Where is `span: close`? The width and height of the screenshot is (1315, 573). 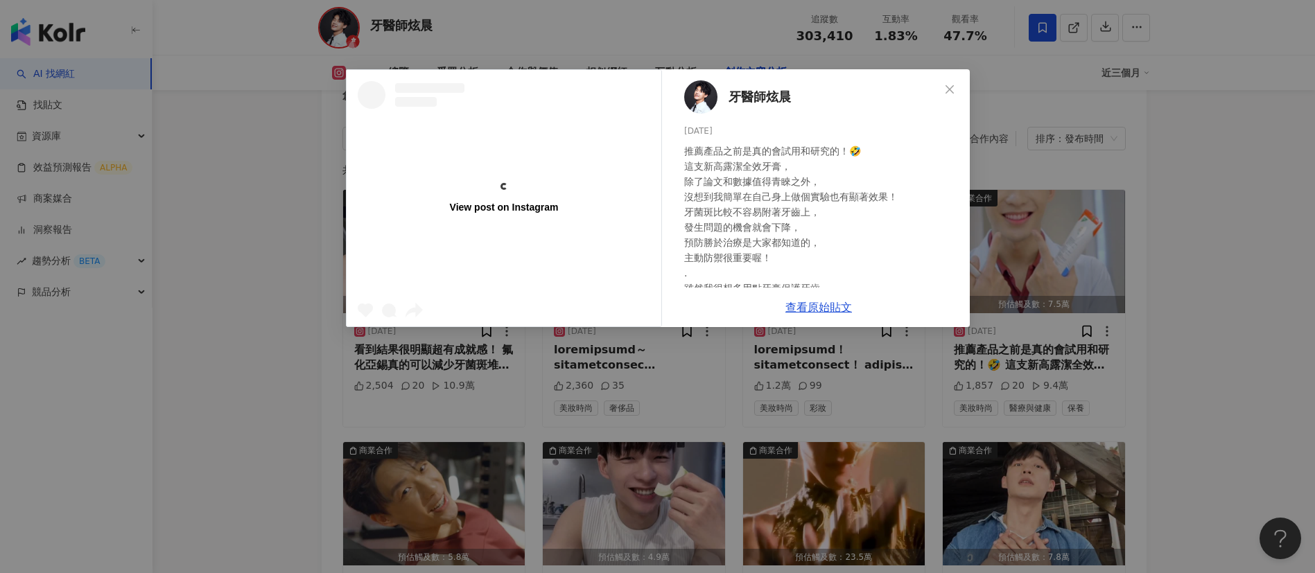 span: close is located at coordinates (950, 89).